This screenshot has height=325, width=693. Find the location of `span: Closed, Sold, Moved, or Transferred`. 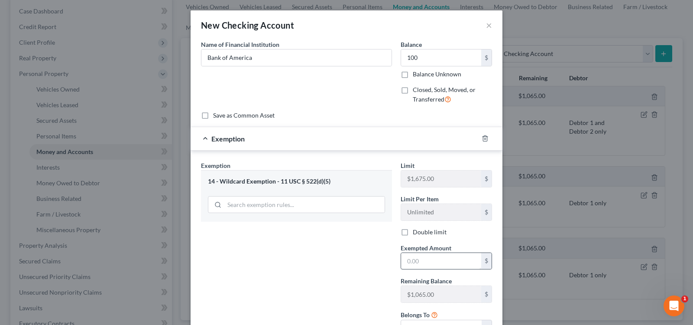

span: Closed, Sold, Moved, or Transferred is located at coordinates (444, 94).